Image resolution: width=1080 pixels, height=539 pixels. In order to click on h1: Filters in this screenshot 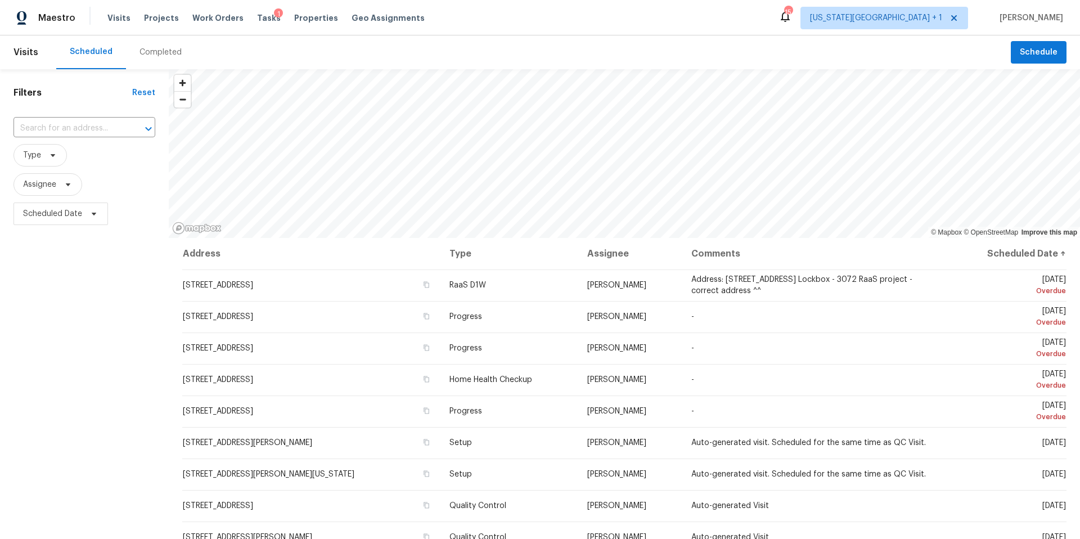, I will do `click(73, 93)`.